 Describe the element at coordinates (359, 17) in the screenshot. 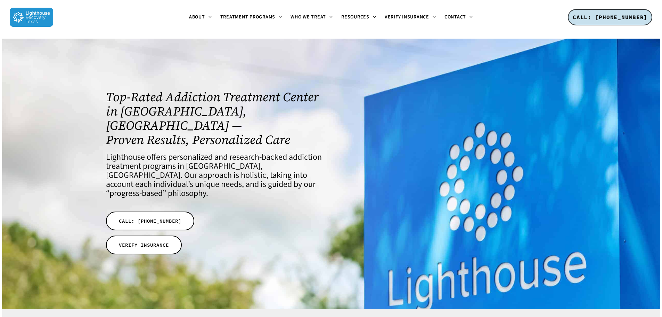

I see `a: Resources` at that location.